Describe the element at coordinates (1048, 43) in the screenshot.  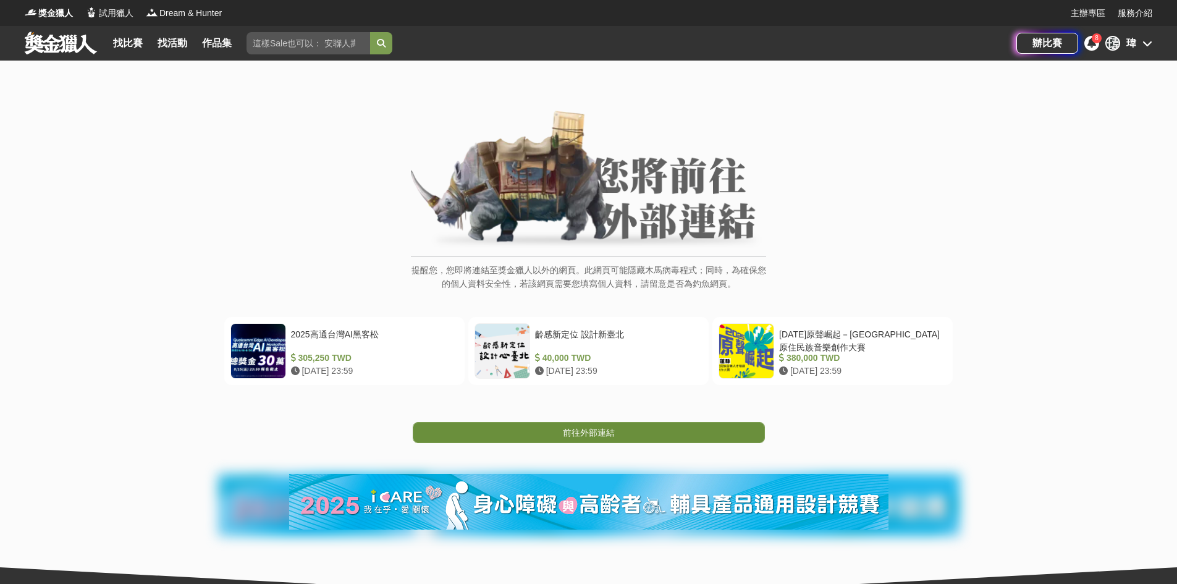
I see `div: 辦比賽` at that location.